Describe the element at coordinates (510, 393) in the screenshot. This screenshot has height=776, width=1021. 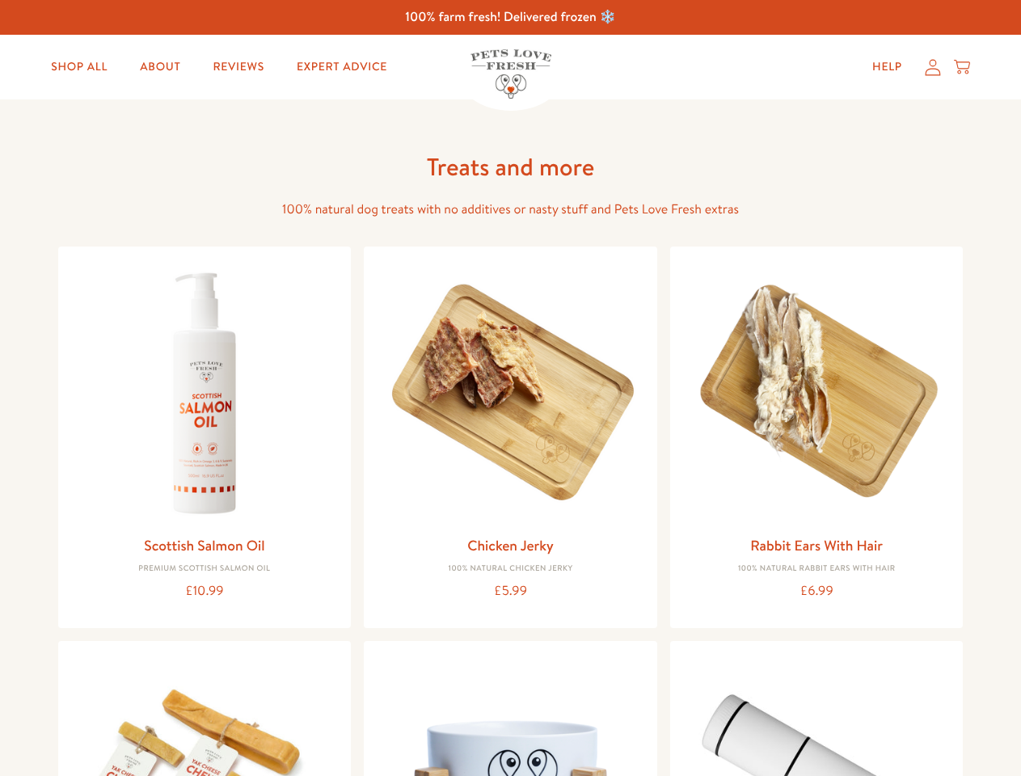
I see `img: Chicken Jerky` at that location.